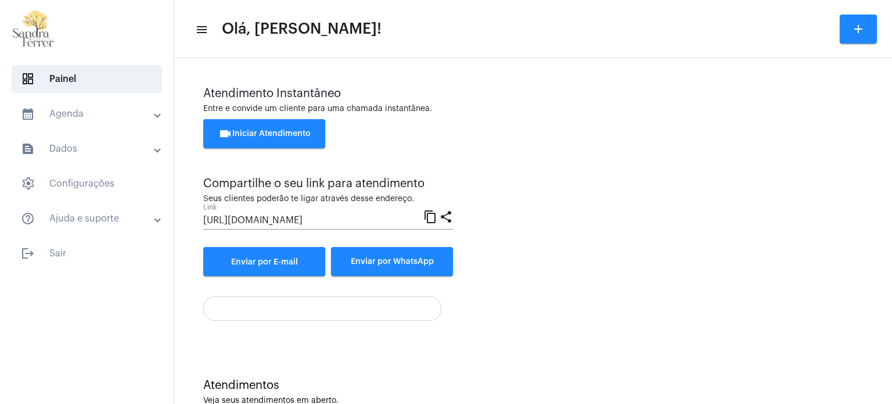  I want to click on mat-expansion-panel-header: sidenav iconDados, so click(90, 149).